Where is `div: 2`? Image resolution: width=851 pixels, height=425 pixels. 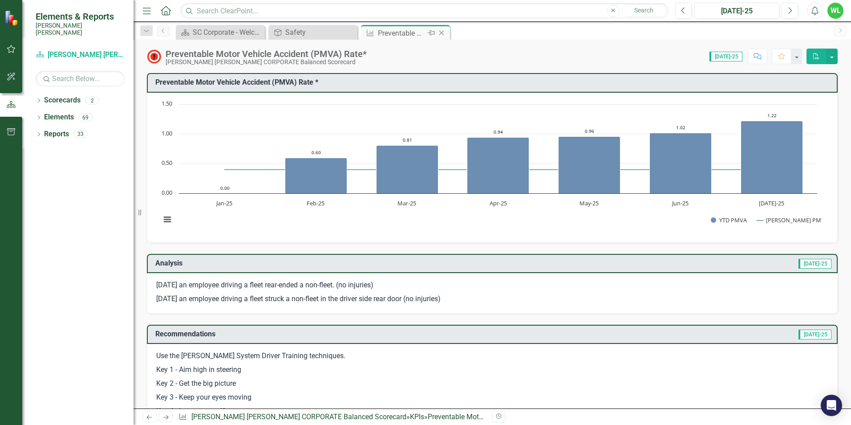 div: 2 is located at coordinates (92, 100).